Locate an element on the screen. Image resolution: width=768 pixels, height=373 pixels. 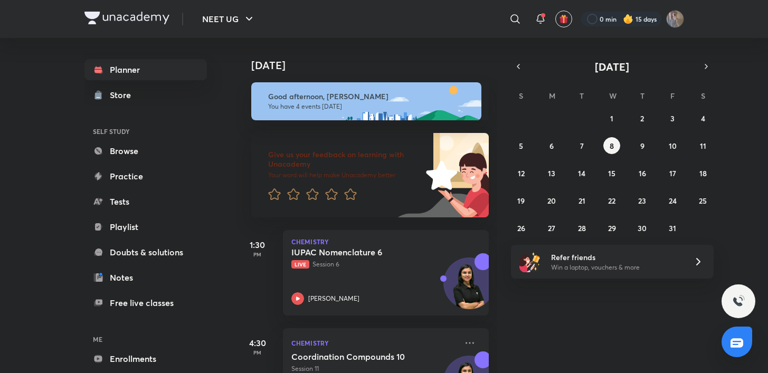
h6: SELF STUDY is located at coordinates (146, 131).